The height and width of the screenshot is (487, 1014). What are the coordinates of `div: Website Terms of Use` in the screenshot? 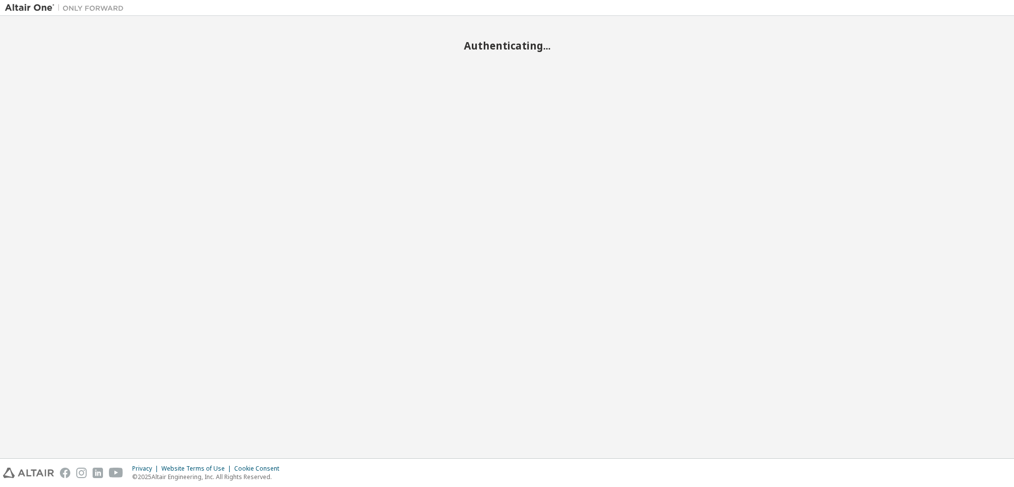 It's located at (198, 469).